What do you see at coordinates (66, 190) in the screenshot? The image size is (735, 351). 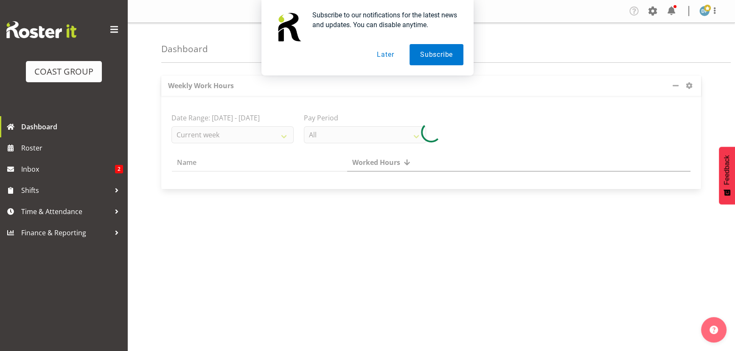 I see `span: Shifts` at bounding box center [66, 190].